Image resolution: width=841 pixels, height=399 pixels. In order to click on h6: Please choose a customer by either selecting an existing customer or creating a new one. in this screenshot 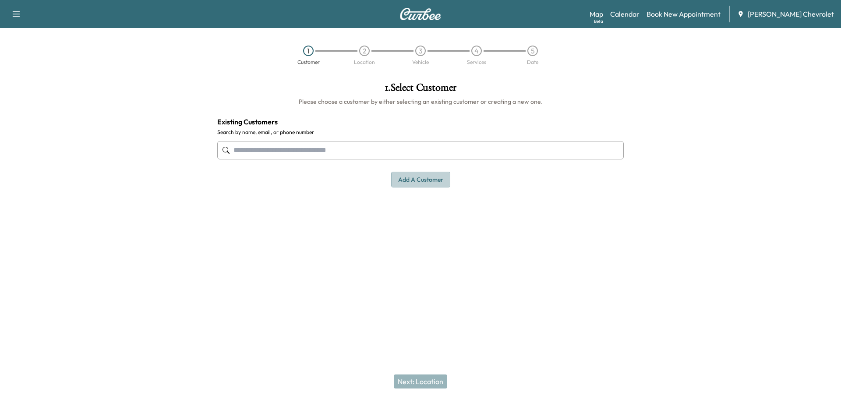, I will do `click(420, 102)`.